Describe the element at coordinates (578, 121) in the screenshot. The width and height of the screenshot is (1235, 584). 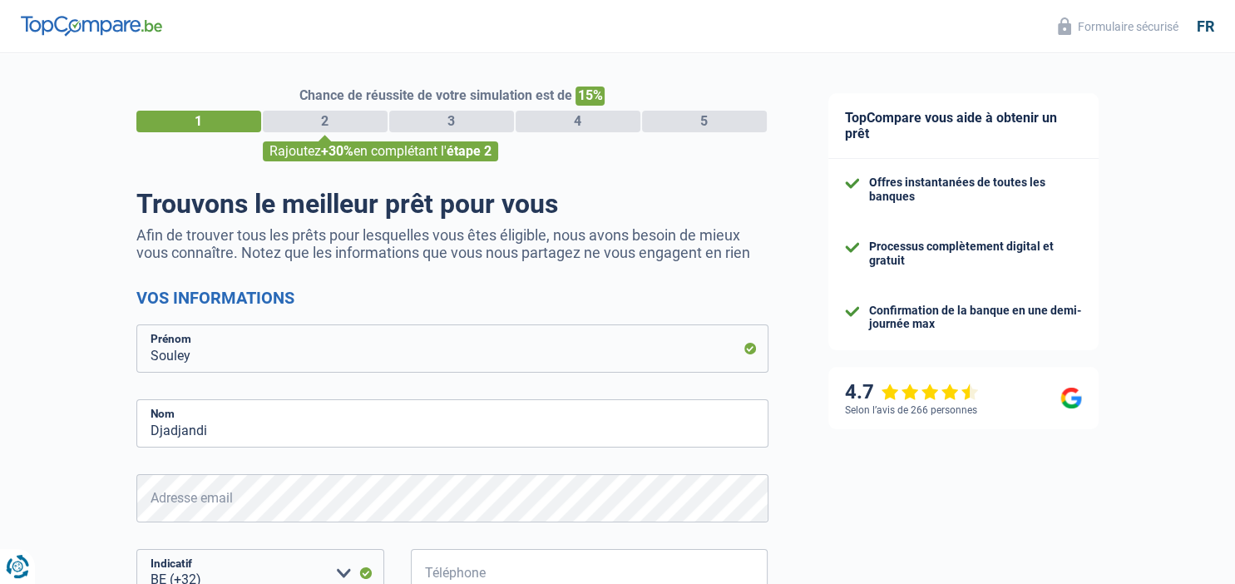
I see `div: 4` at that location.